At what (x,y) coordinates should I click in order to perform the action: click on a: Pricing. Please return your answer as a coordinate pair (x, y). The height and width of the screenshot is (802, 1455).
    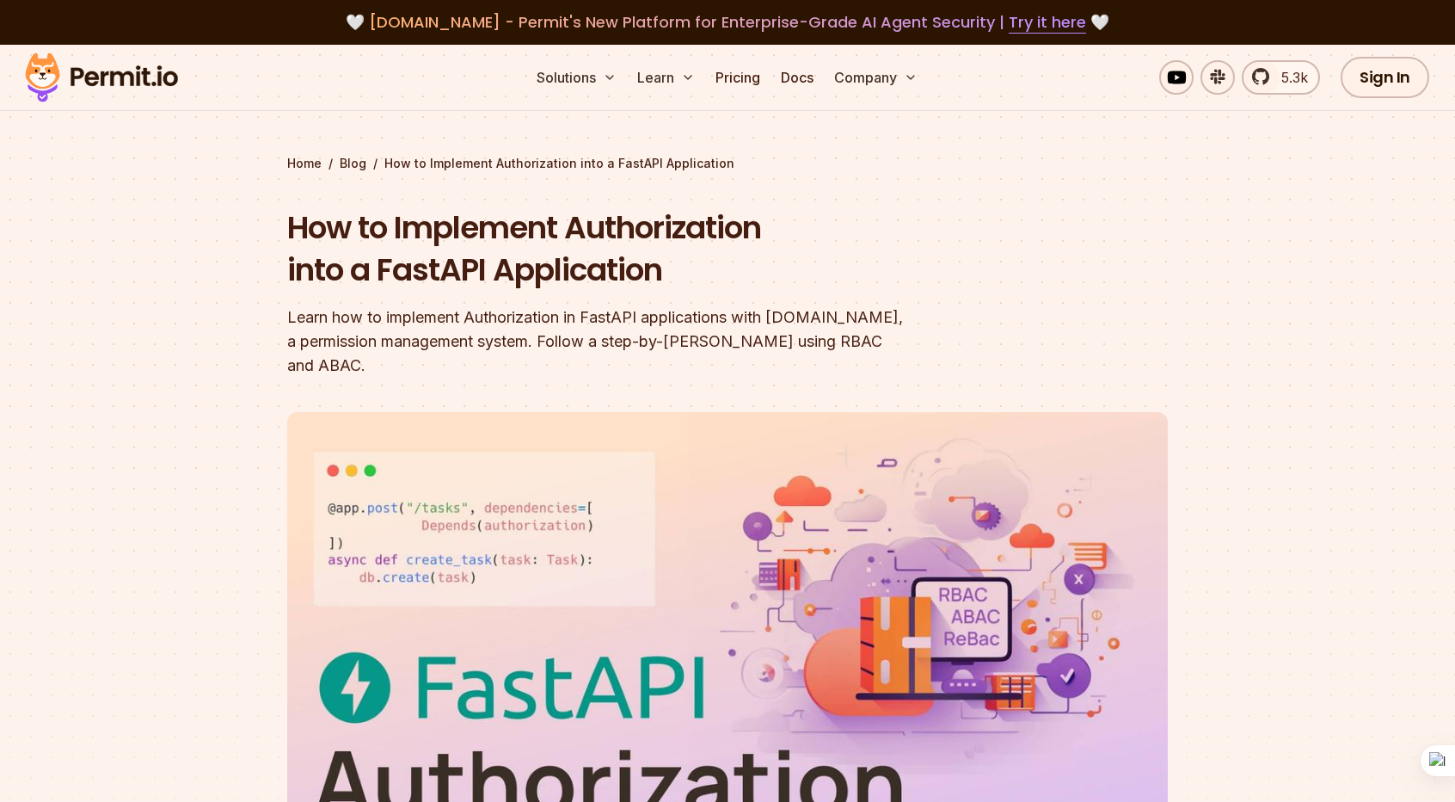
    Looking at the image, I should click on (738, 77).